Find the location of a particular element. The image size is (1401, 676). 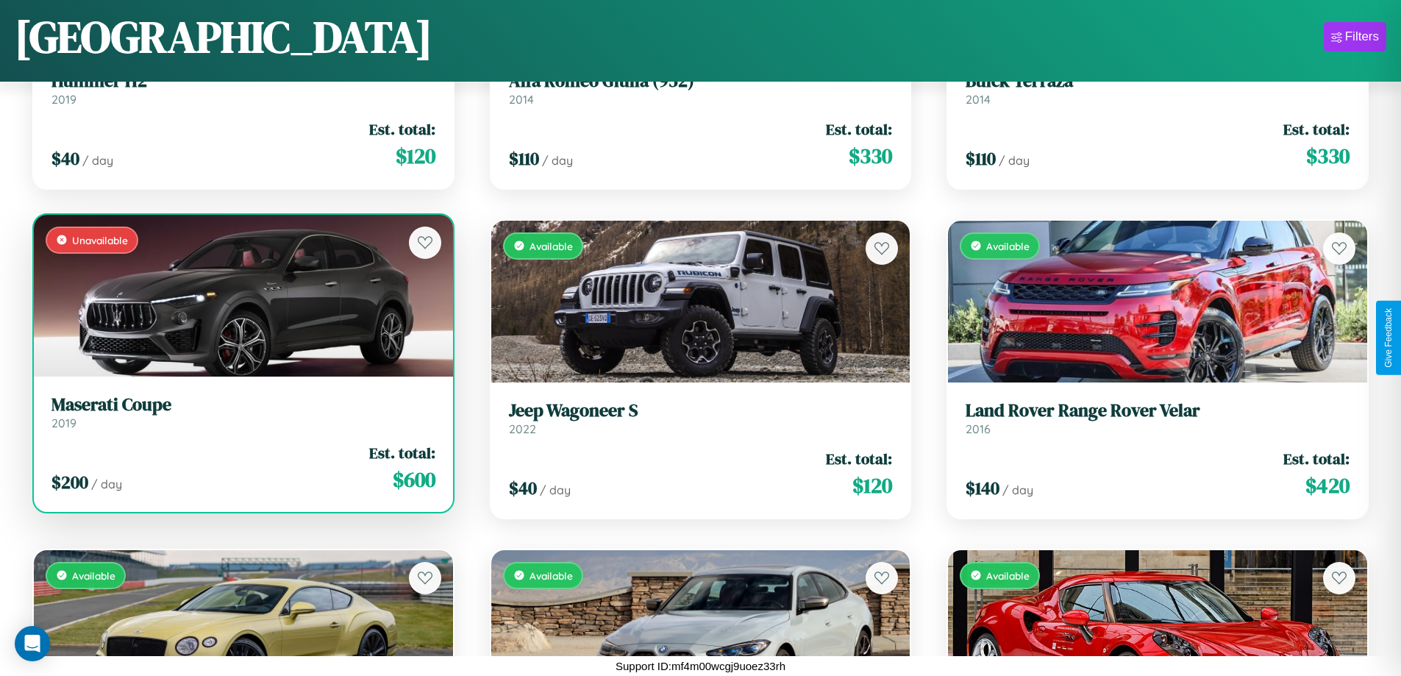

p: Support ID: mf4m00wcgj9uoez33rh is located at coordinates (700, 666).